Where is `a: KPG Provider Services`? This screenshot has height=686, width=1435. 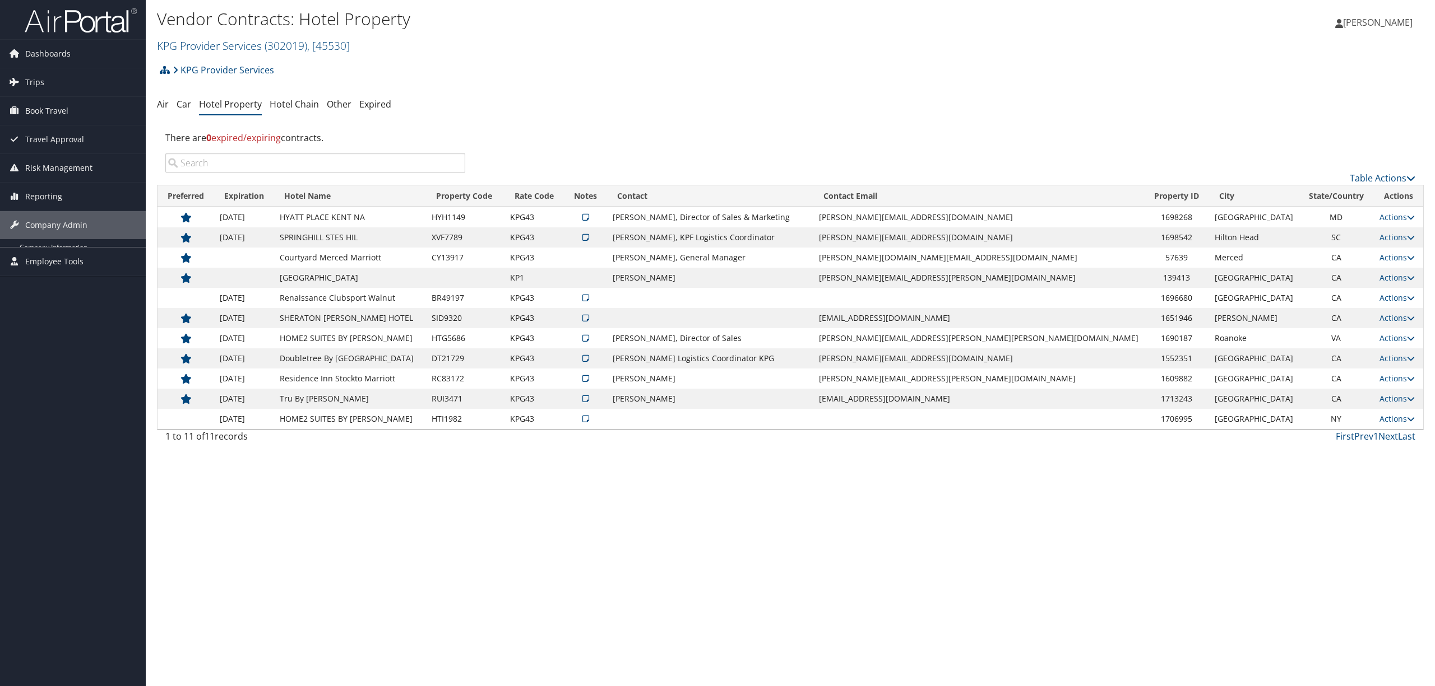 a: KPG Provider Services is located at coordinates (223, 70).